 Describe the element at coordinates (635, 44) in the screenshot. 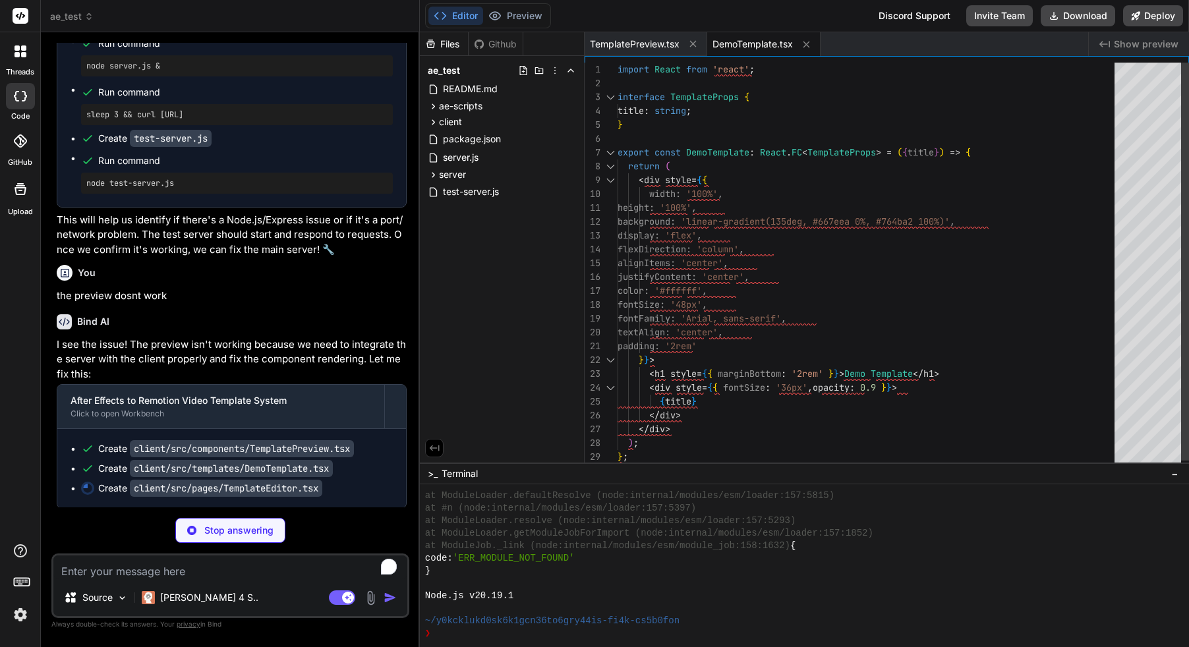

I see `span: TemplatePreview.tsx` at that location.